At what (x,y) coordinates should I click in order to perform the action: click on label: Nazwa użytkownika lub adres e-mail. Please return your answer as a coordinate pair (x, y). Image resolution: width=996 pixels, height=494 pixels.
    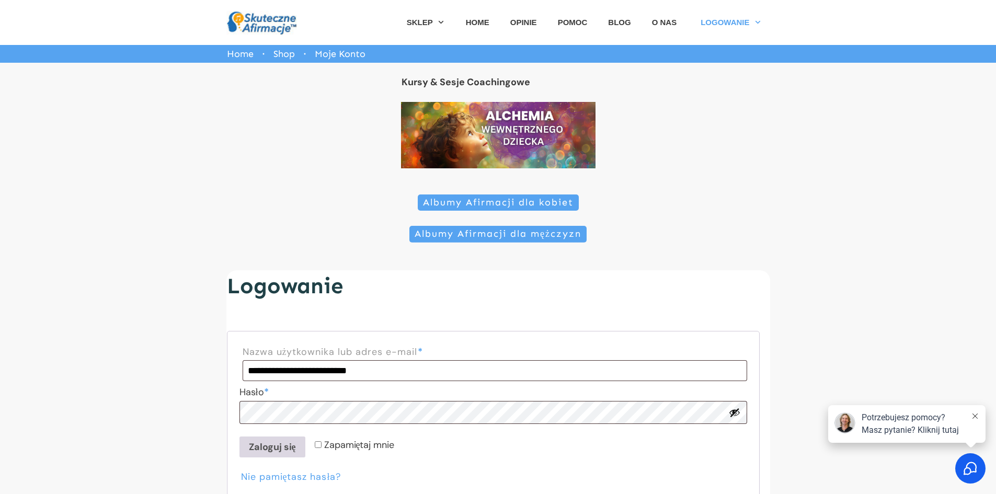
    Looking at the image, I should click on (495, 352).